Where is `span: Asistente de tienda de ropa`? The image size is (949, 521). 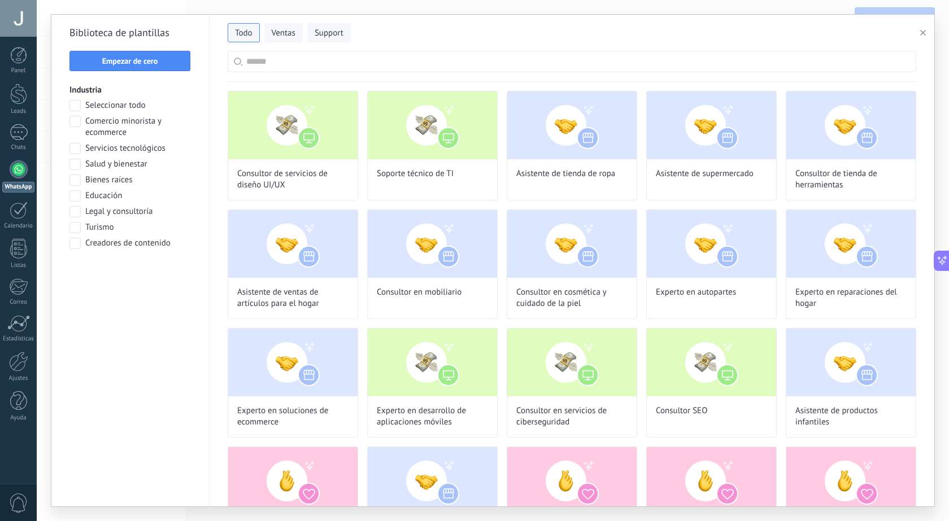
span: Asistente de tienda de ropa is located at coordinates (565, 174).